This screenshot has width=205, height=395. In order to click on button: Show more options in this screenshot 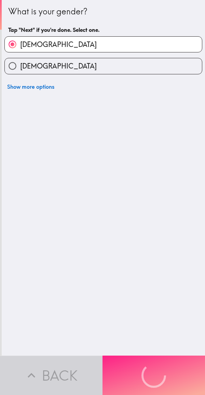, I will do `click(31, 87)`.